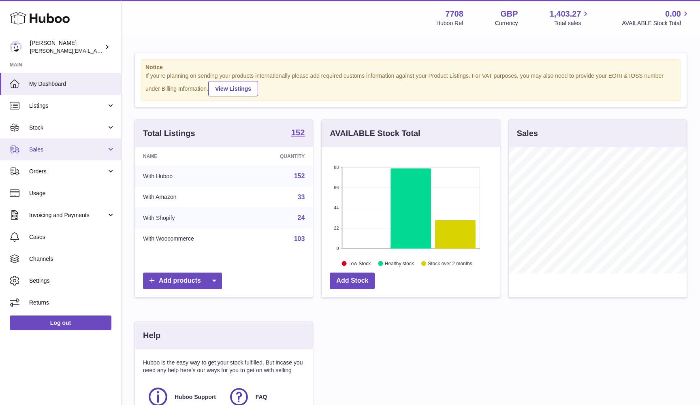 Image resolution: width=700 pixels, height=405 pixels. I want to click on span: FAQ, so click(261, 397).